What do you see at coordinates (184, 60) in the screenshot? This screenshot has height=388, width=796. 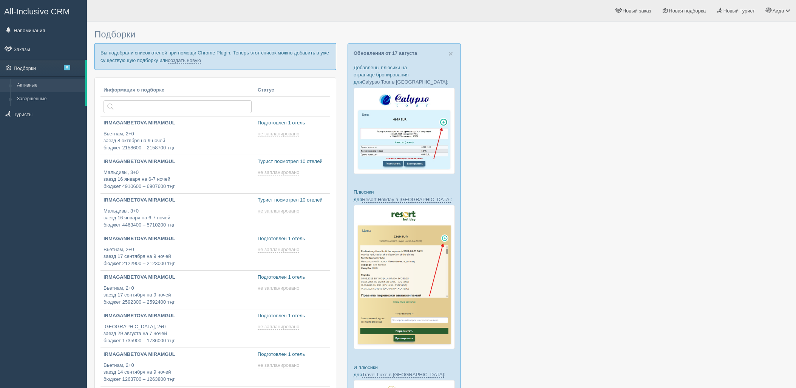 I see `a: создать новую` at bounding box center [184, 60].